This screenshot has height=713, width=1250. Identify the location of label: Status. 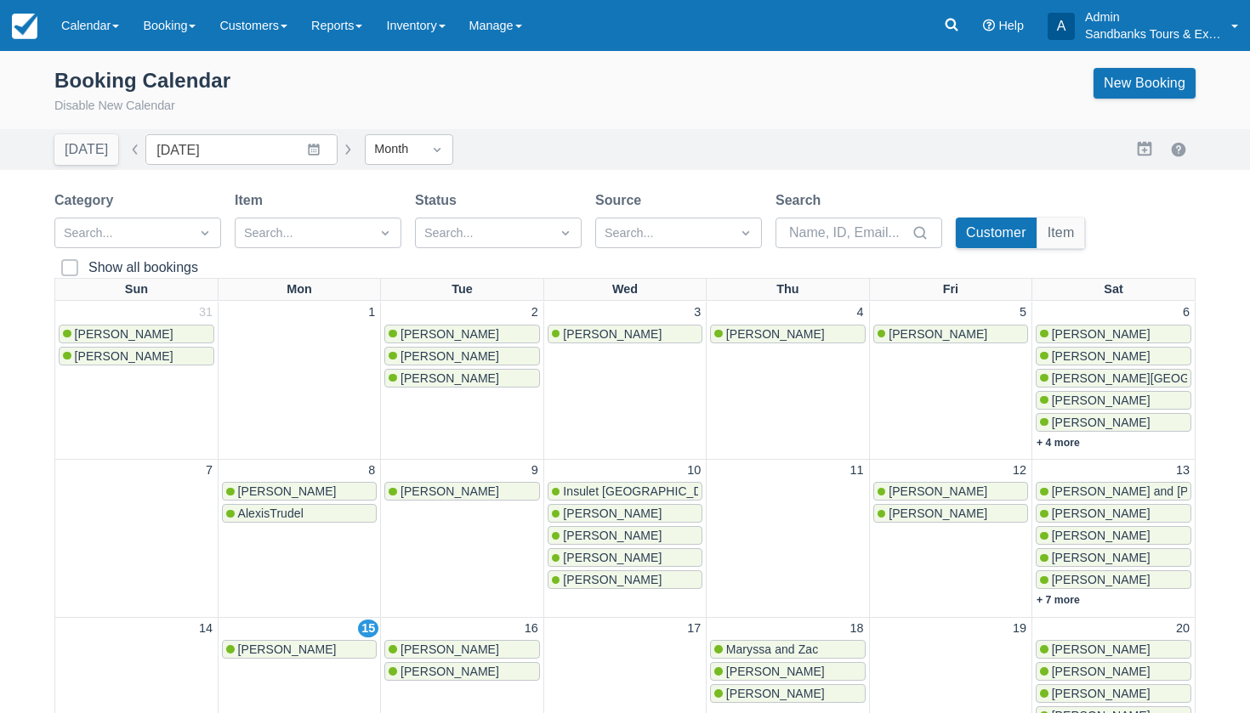
(439, 201).